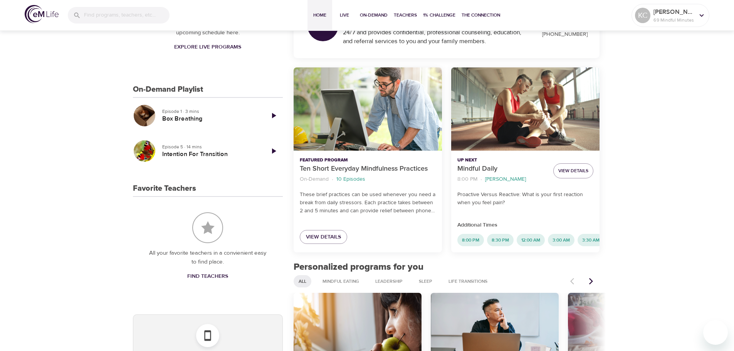  What do you see at coordinates (591, 240) in the screenshot?
I see `span: 3:30 AM` at bounding box center [591, 240].